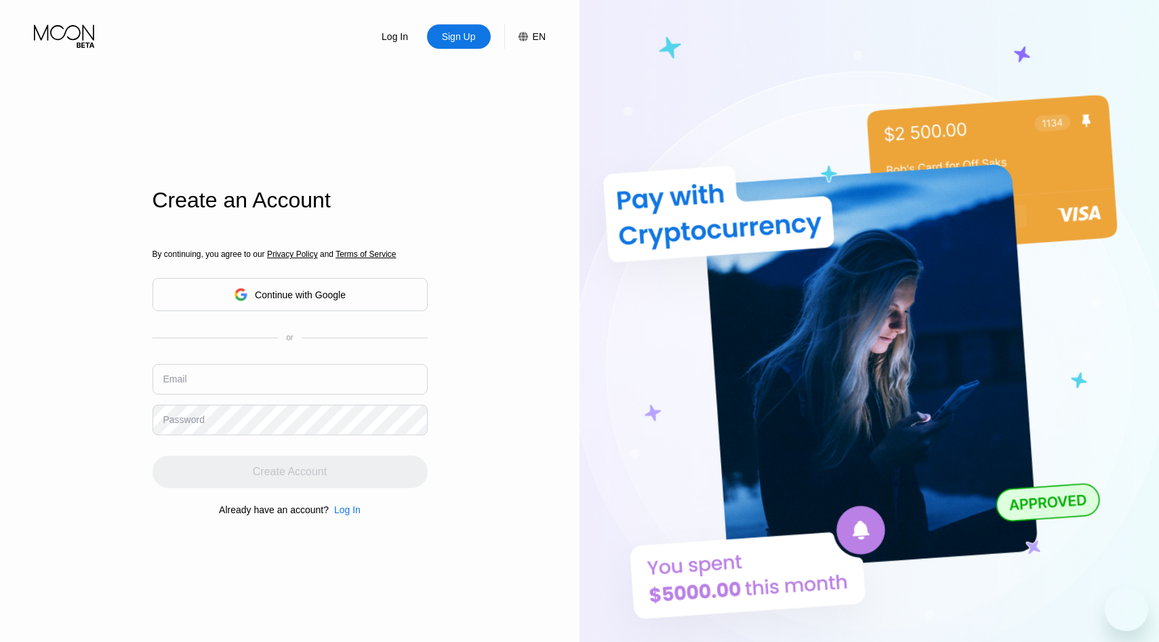 This screenshot has height=642, width=1159. What do you see at coordinates (175, 379) in the screenshot?
I see `div: Email` at bounding box center [175, 379].